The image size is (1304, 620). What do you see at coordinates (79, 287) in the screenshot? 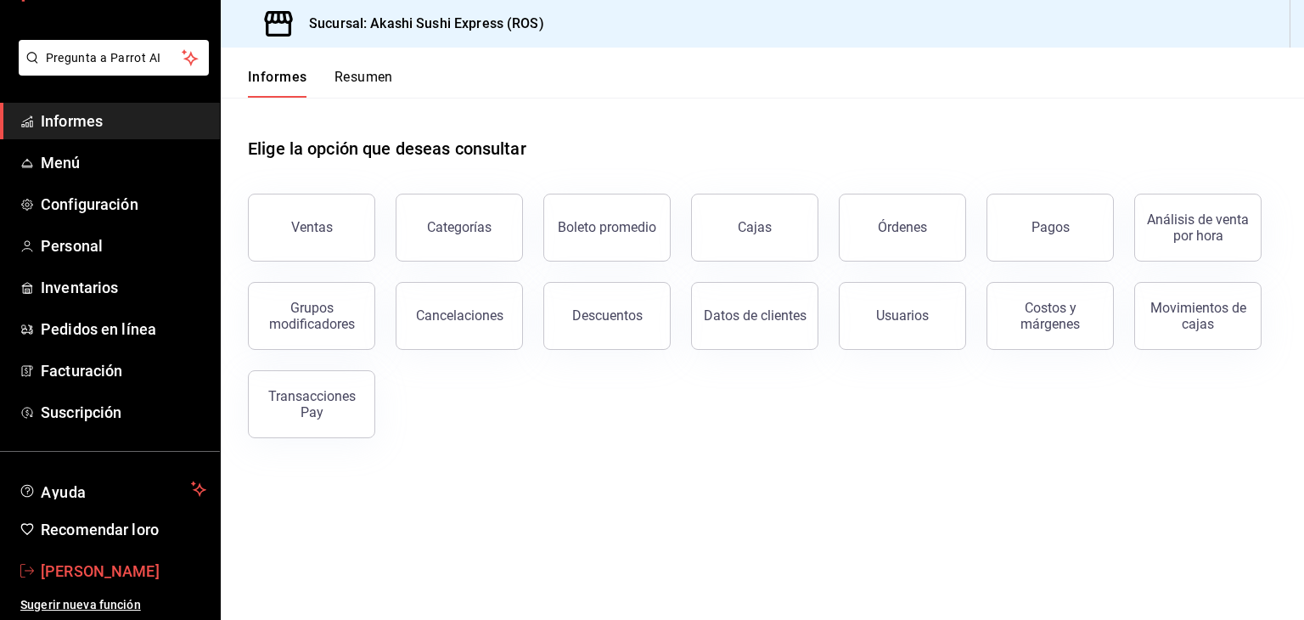
I see `font: Inventarios` at bounding box center [79, 287].